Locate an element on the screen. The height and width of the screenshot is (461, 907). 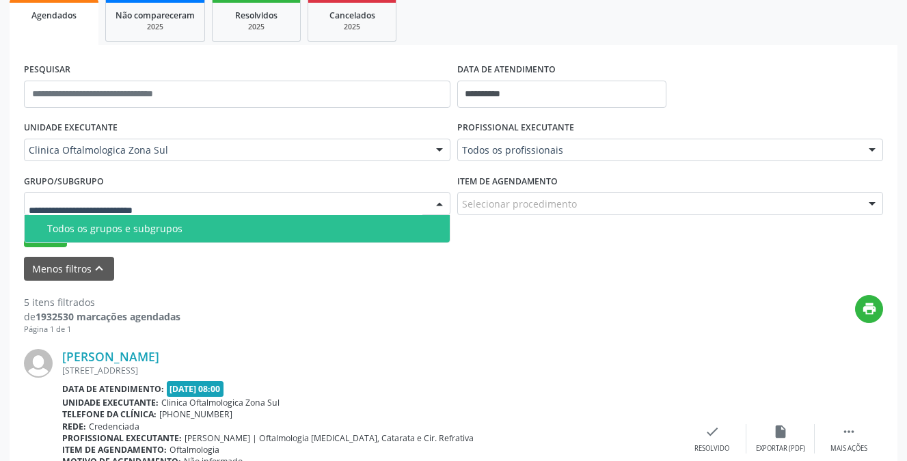
span: Todos os profissionais is located at coordinates (659, 150).